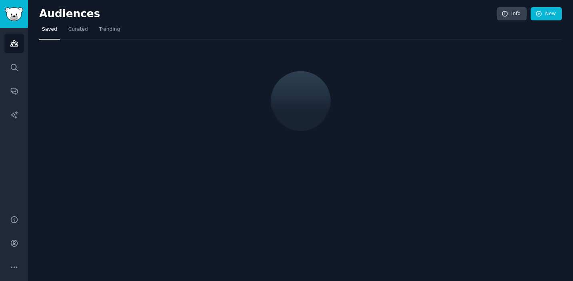  I want to click on a: New, so click(546, 14).